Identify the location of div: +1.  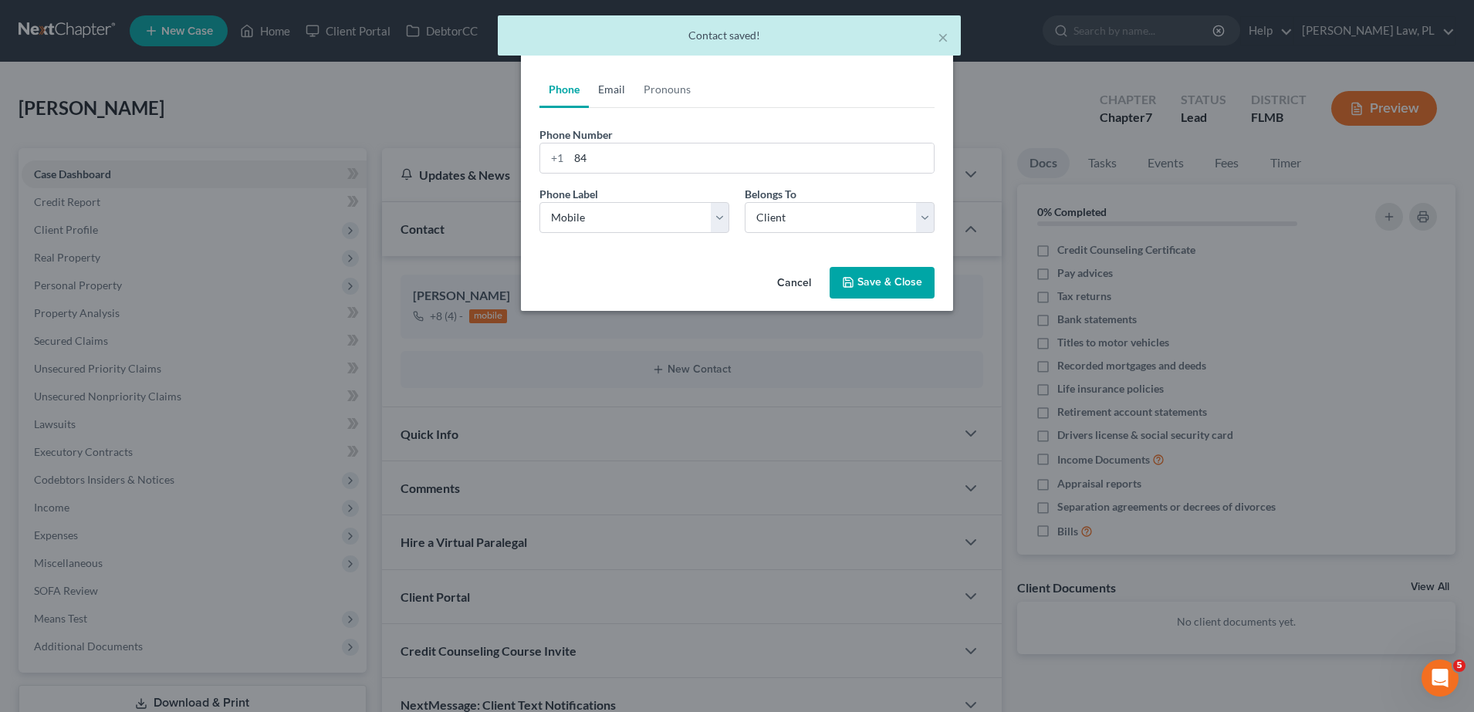
(554, 158).